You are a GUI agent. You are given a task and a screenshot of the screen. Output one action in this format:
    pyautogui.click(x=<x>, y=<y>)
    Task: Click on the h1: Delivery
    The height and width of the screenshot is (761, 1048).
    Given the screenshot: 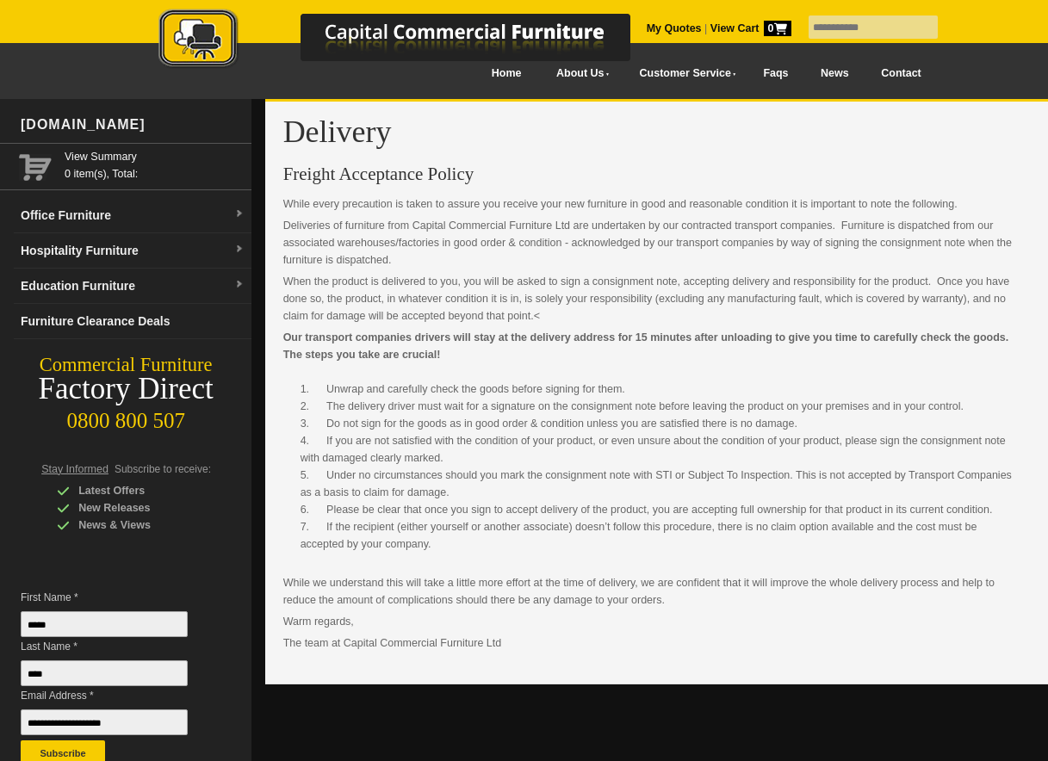 What is the action you would take?
    pyautogui.click(x=657, y=132)
    